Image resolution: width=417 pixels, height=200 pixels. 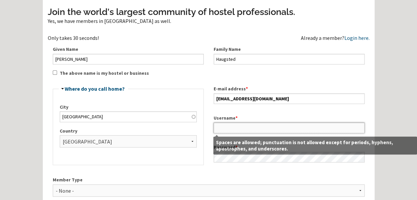 I want to click on label: Family Name, so click(x=289, y=49).